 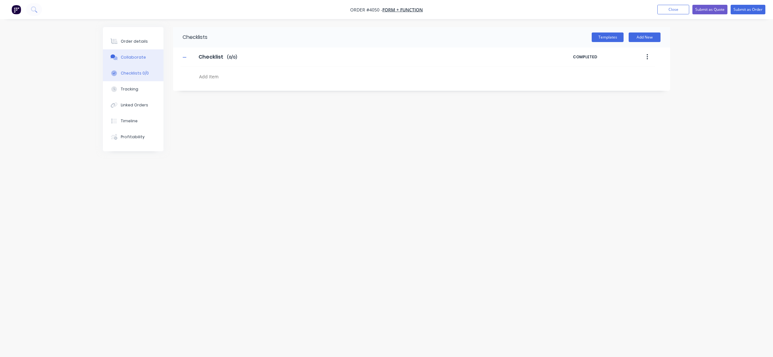 What do you see at coordinates (134, 105) in the screenshot?
I see `div: Linked Orders` at bounding box center [134, 105].